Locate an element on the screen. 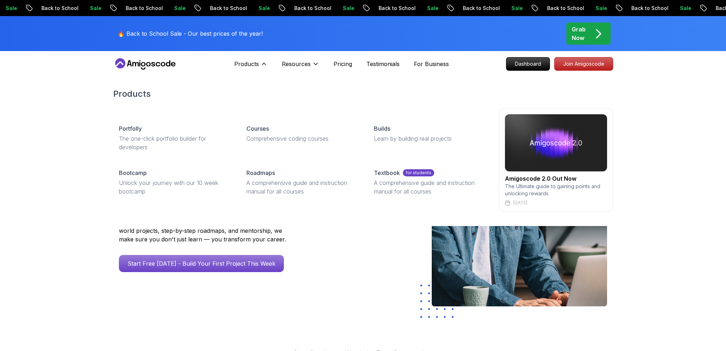 Image resolution: width=726 pixels, height=351 pixels. button: Resources is located at coordinates (300, 67).